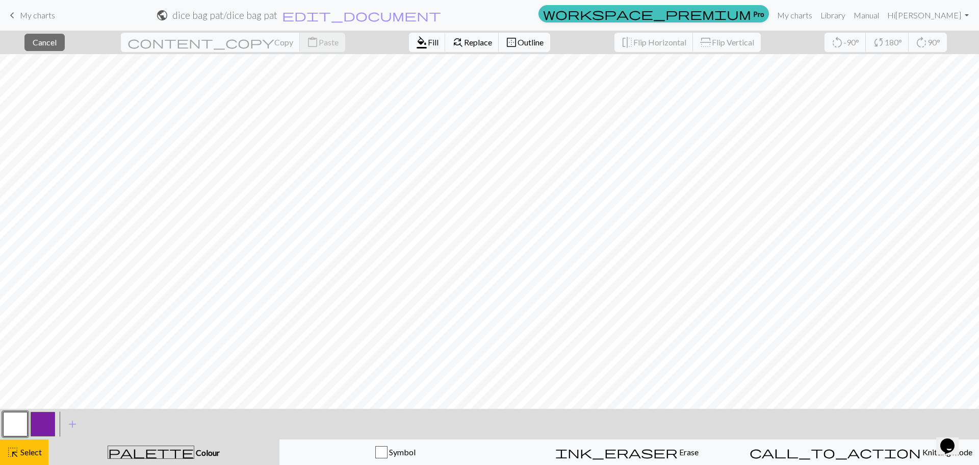 The height and width of the screenshot is (465, 979). Describe the element at coordinates (37, 15) in the screenshot. I see `span: My charts` at that location.